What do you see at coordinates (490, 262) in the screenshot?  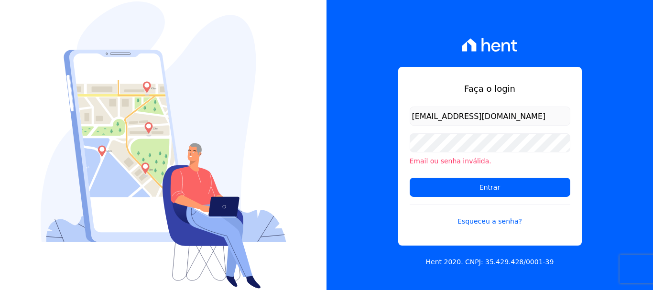 I see `p: Hent 2020. CNPJ: 35.429.428/0001-39` at bounding box center [490, 262].